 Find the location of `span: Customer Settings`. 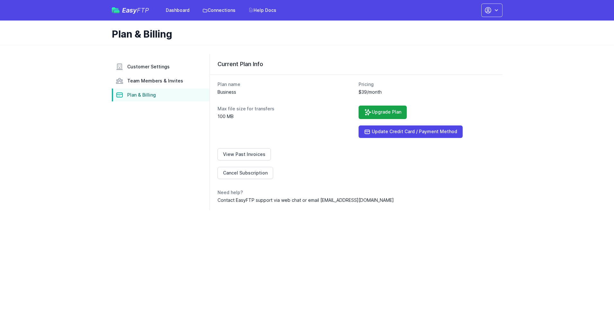

span: Customer Settings is located at coordinates (148, 67).